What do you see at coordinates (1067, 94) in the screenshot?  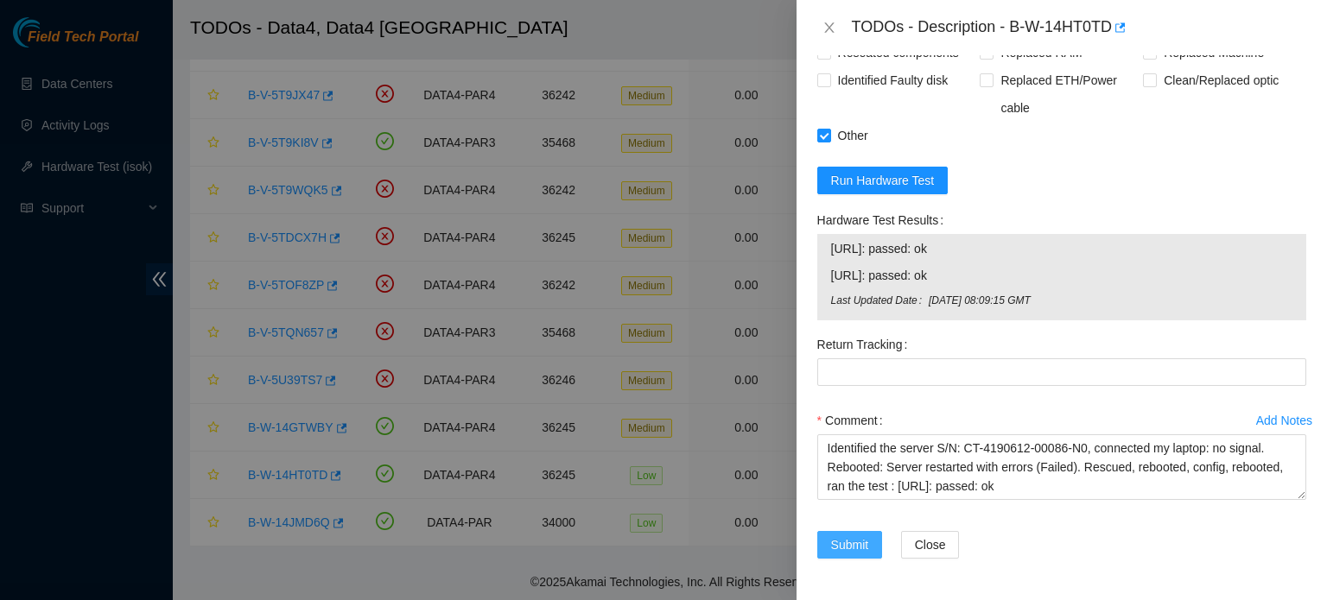 I see `span: Replaced ETH/Power cable` at bounding box center [1067, 94].